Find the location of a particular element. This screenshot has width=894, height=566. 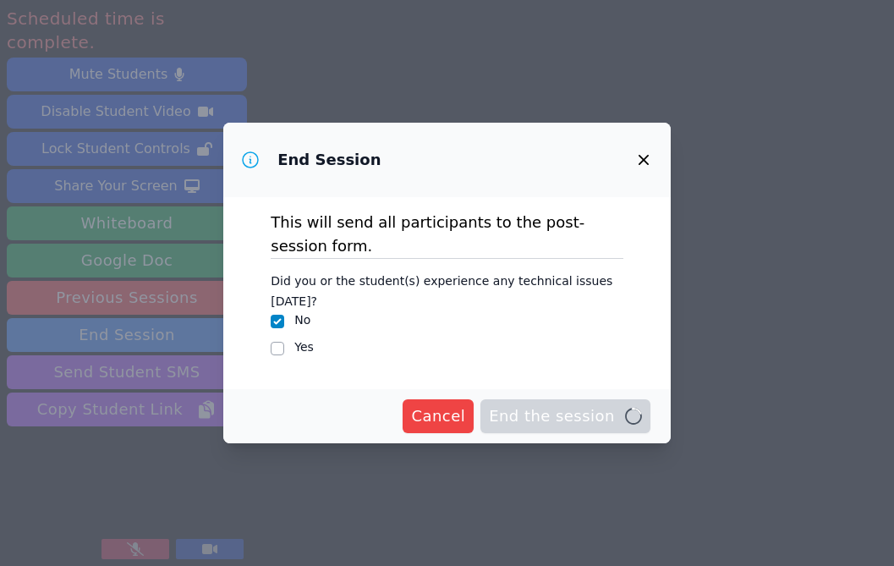

h3: End Session is located at coordinates (329, 160).